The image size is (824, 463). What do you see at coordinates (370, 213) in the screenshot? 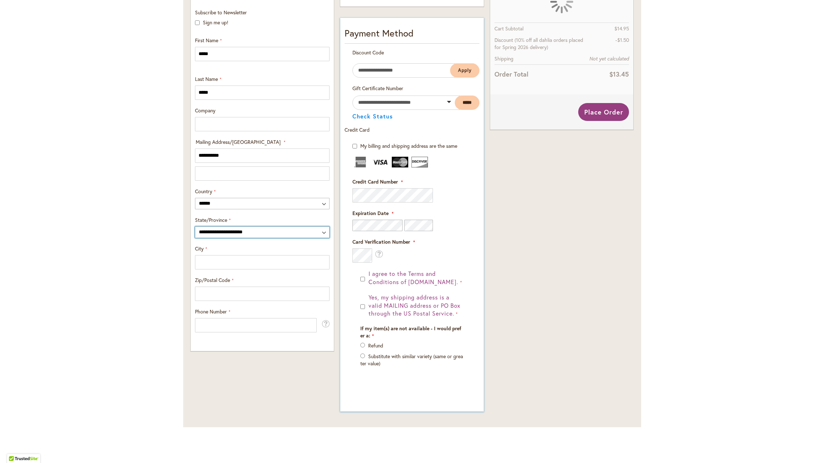
I see `span: Expiration Date` at bounding box center [370, 213].